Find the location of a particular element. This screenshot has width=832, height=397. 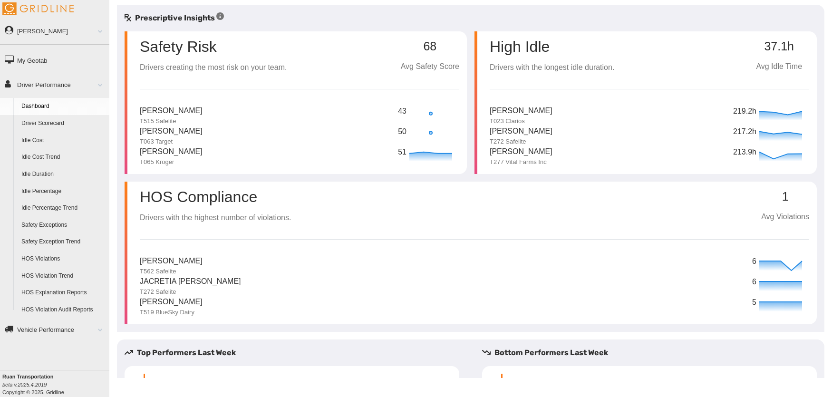

a: Idle Duration is located at coordinates (63, 175).